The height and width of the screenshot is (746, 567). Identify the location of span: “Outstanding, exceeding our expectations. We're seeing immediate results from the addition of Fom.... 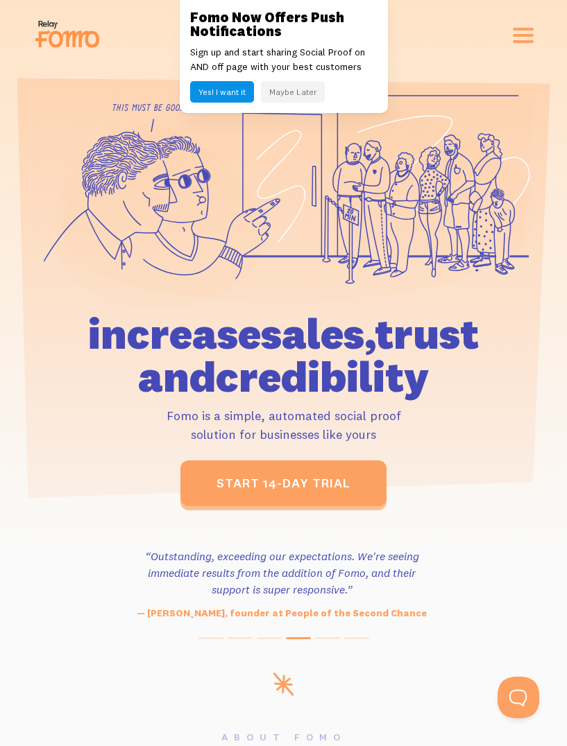
(282, 573).